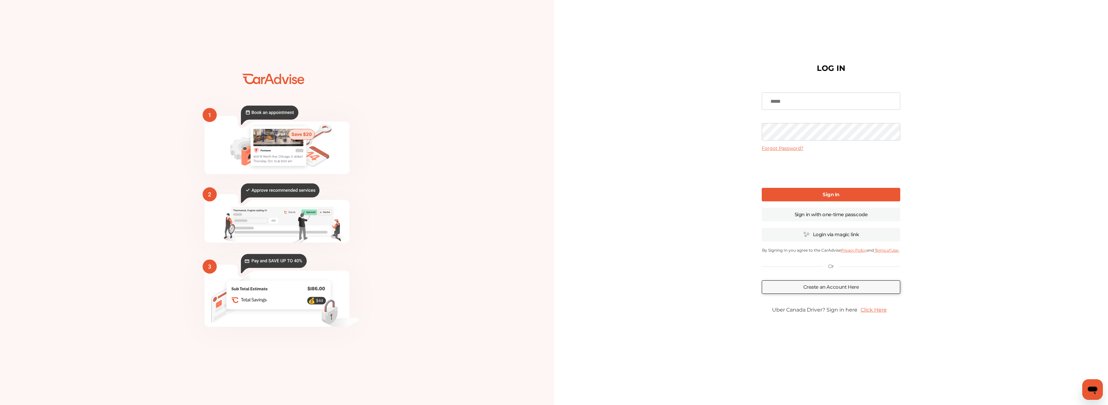 This screenshot has width=1108, height=405. I want to click on p: Or, so click(831, 266).